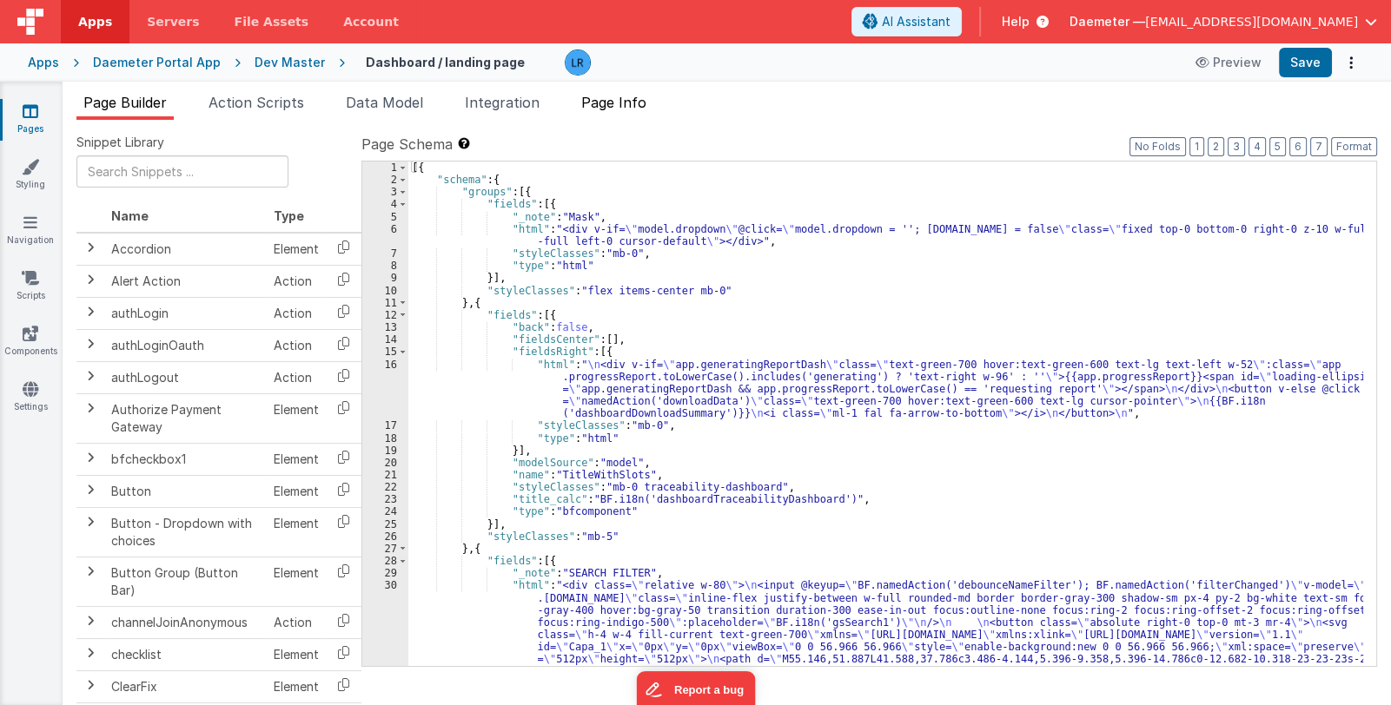 This screenshot has height=705, width=1391. Describe the element at coordinates (1107, 22) in the screenshot. I see `span: Daemeter —` at that location.